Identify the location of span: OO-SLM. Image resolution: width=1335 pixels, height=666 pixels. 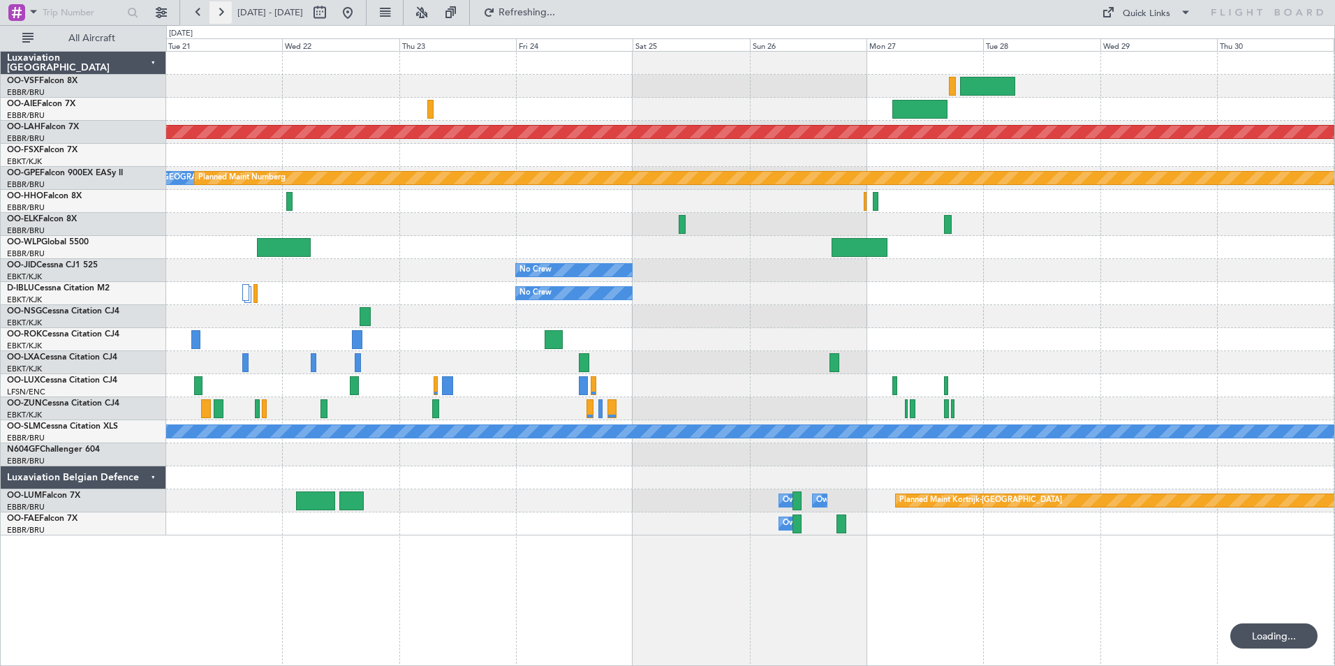
(24, 426).